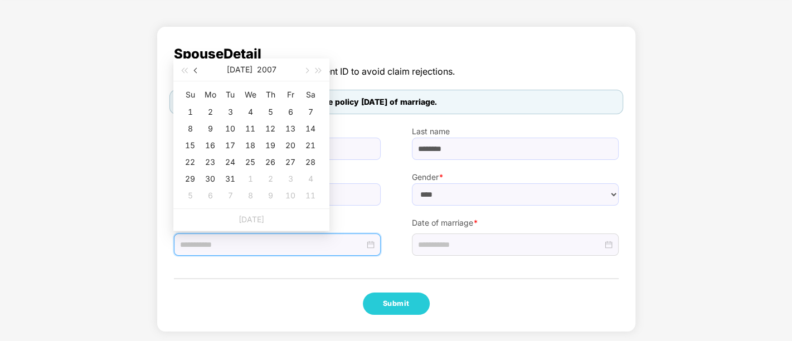 Image resolution: width=792 pixels, height=341 pixels. I want to click on div: 19, so click(270, 145).